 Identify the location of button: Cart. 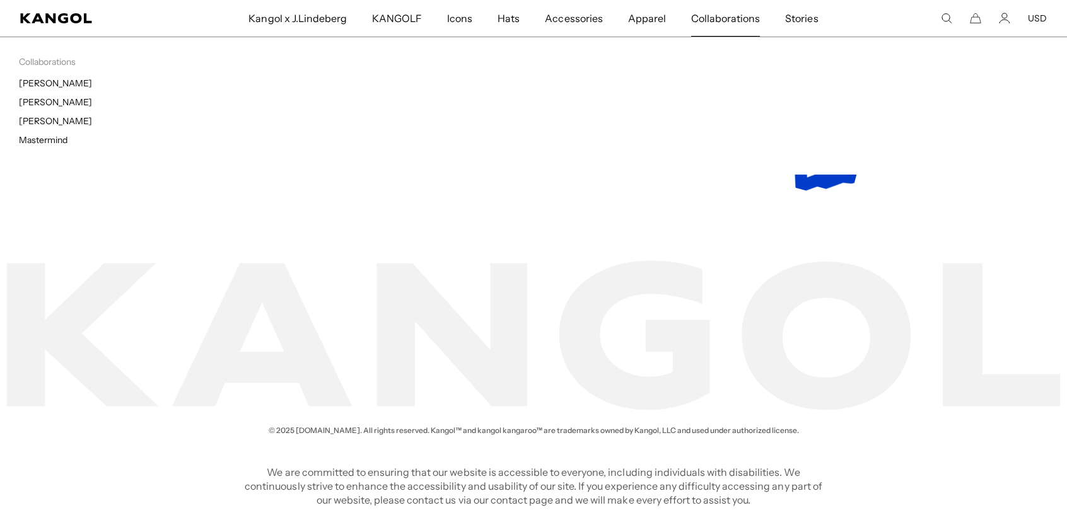
(976, 18).